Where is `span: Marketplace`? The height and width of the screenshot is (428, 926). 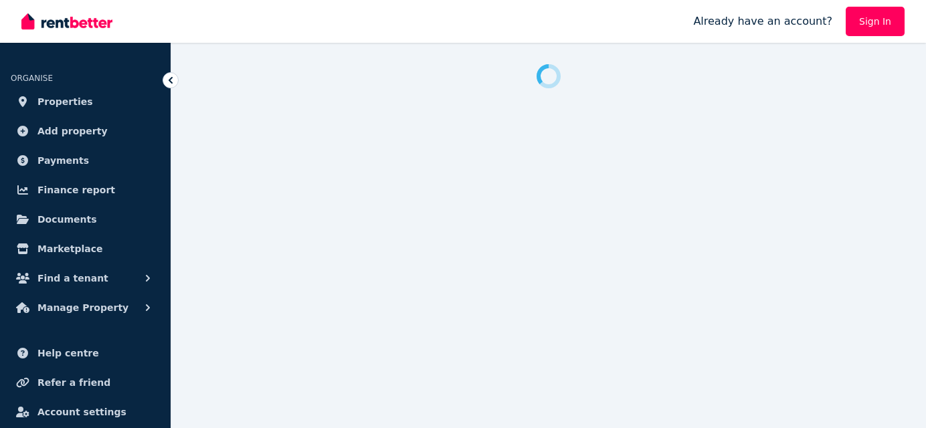
span: Marketplace is located at coordinates (70, 249).